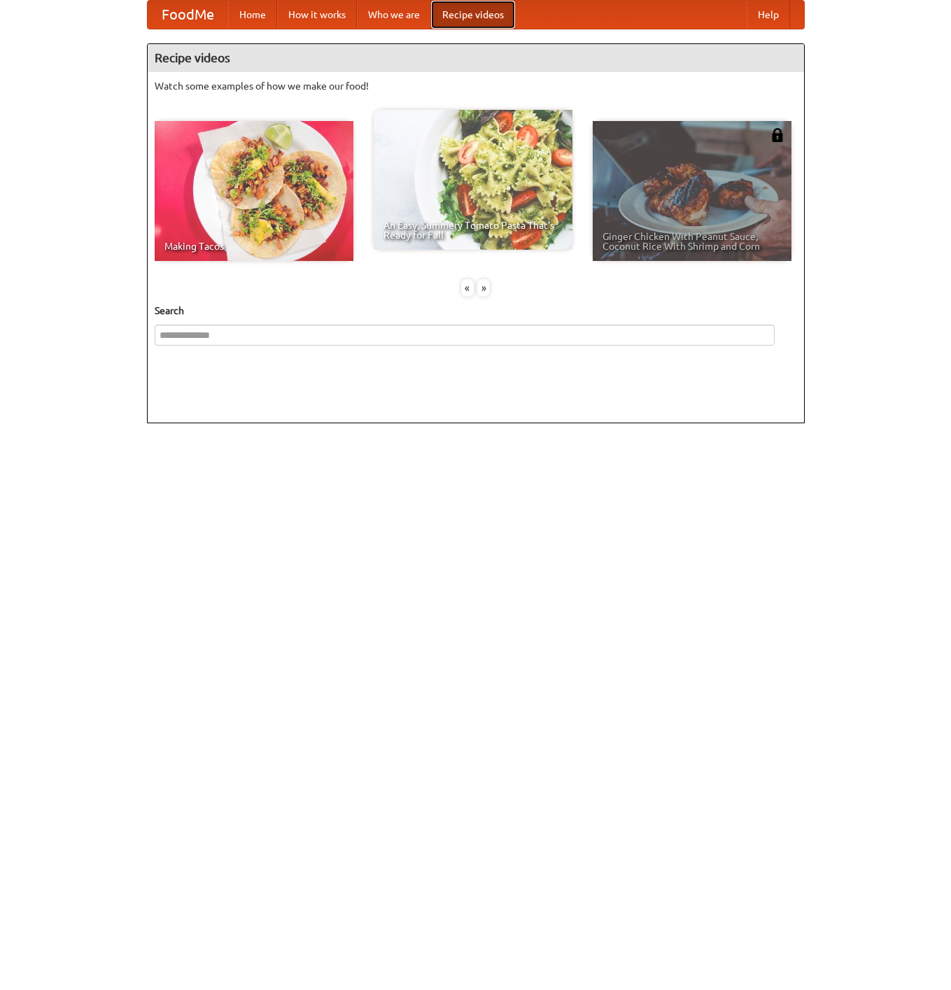 The width and height of the screenshot is (951, 990). I want to click on h5: Search, so click(476, 311).